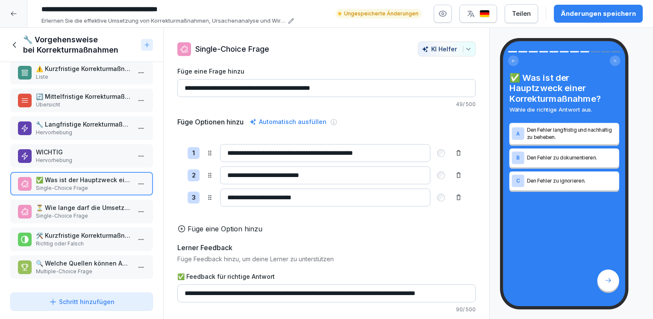 The width and height of the screenshot is (653, 319). Describe the element at coordinates (83, 207) in the screenshot. I see `p: ⏳ Wie lange darf die Umsetzung einer langfristigen Korrekturmaßnahme (PRIO 3) maximal dauern?` at that location.